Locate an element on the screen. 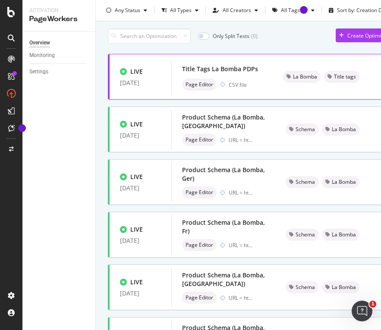 The height and width of the screenshot is (330, 381). div: Product Schema (La Bomba, Fr) is located at coordinates (223, 227).